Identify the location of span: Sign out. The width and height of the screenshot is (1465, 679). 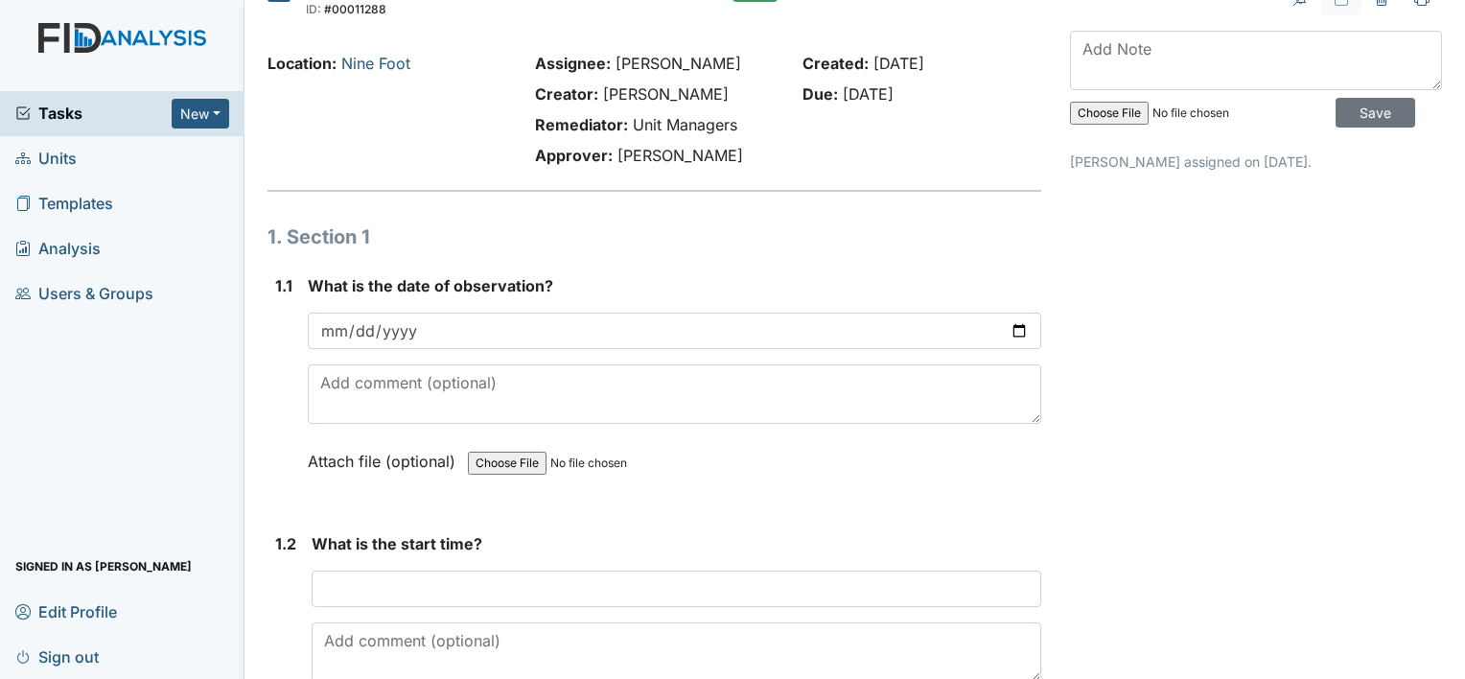
(57, 656).